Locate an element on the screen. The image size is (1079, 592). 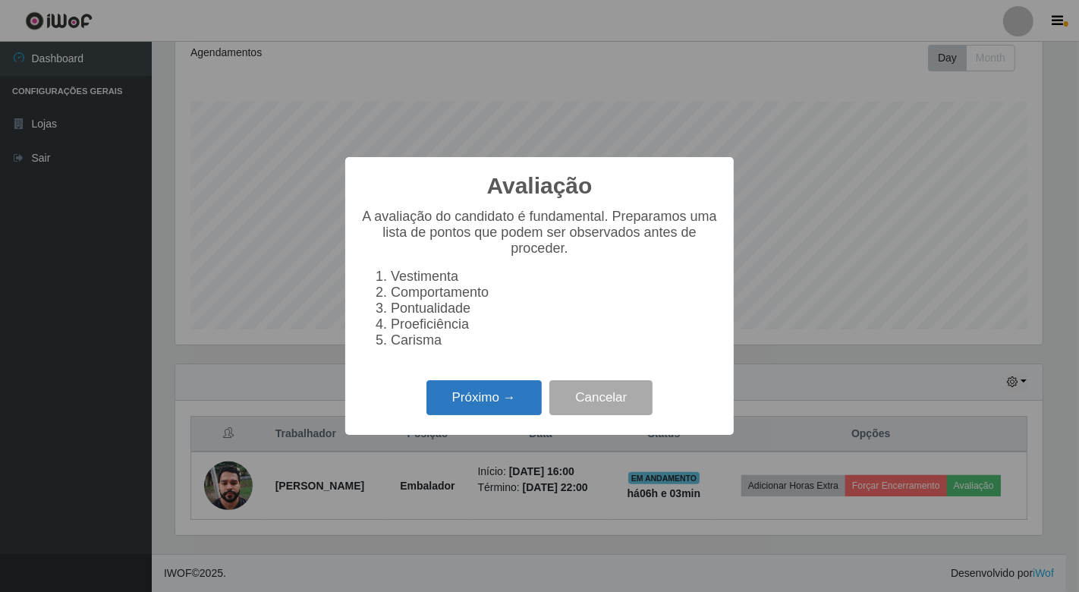
li: Proeficiência is located at coordinates (555, 324).